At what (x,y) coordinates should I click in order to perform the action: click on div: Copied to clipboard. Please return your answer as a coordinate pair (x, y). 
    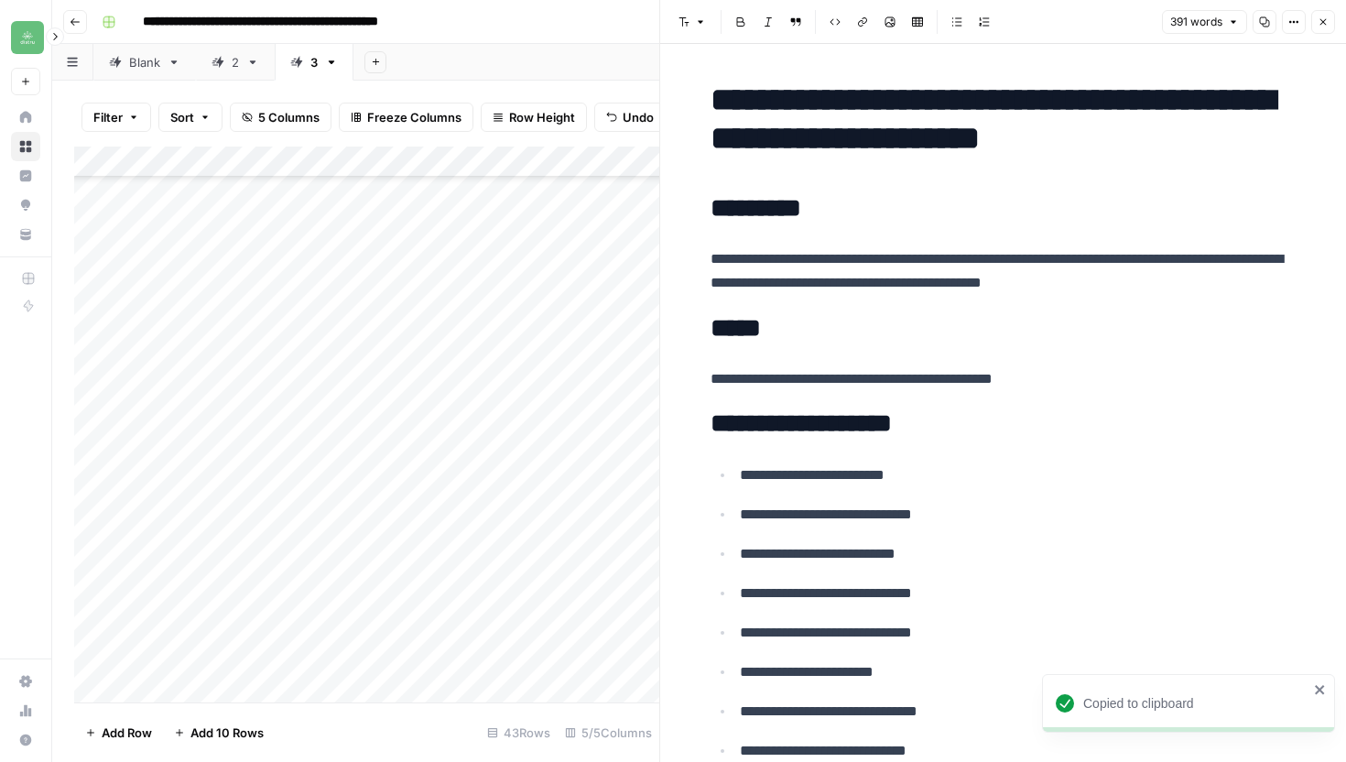
    Looking at the image, I should click on (1196, 703).